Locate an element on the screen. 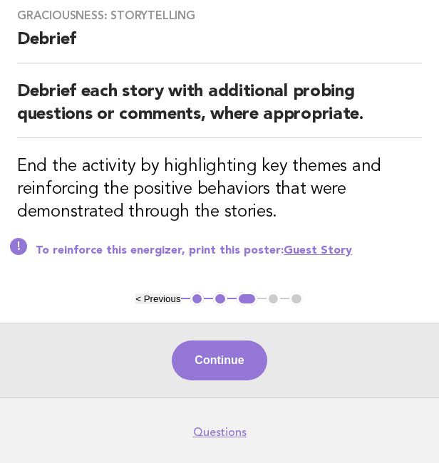  p: To reinforce this energizer, print this poster: is located at coordinates (229, 251).